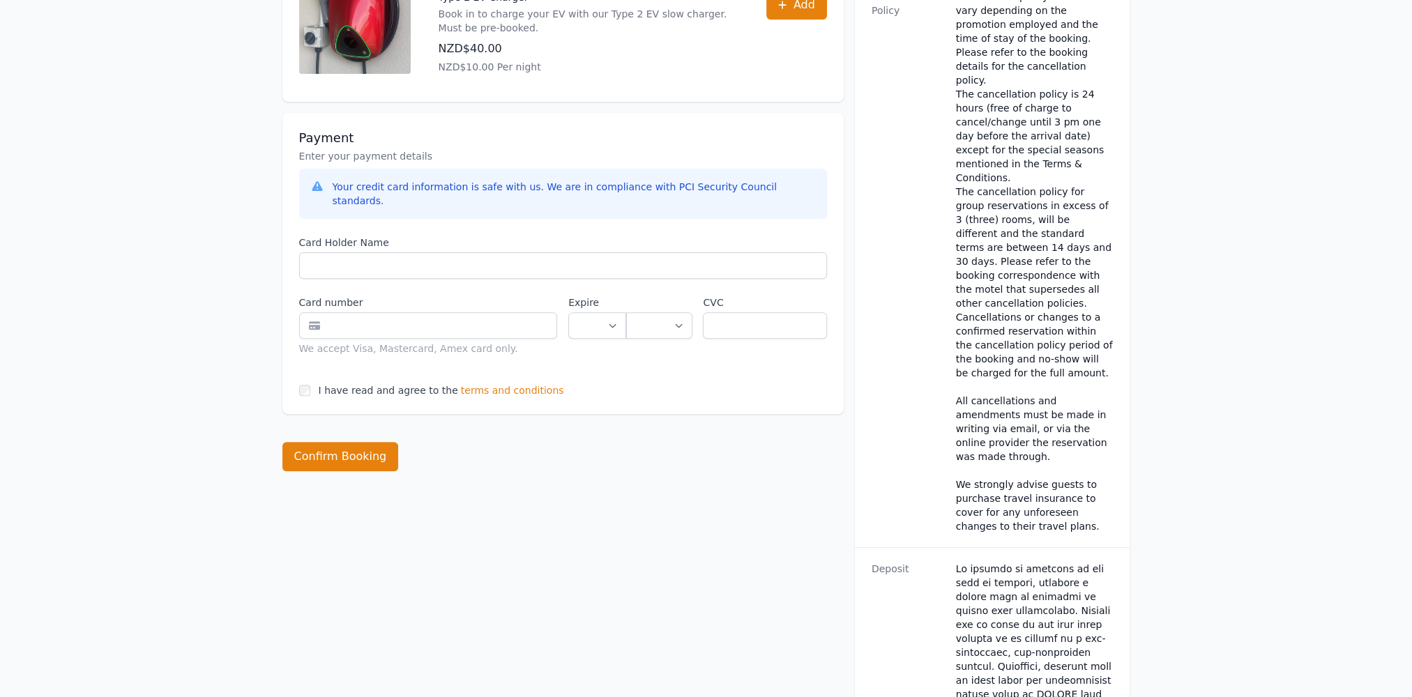 Image resolution: width=1412 pixels, height=697 pixels. Describe the element at coordinates (597, 303) in the screenshot. I see `label: Expire` at that location.